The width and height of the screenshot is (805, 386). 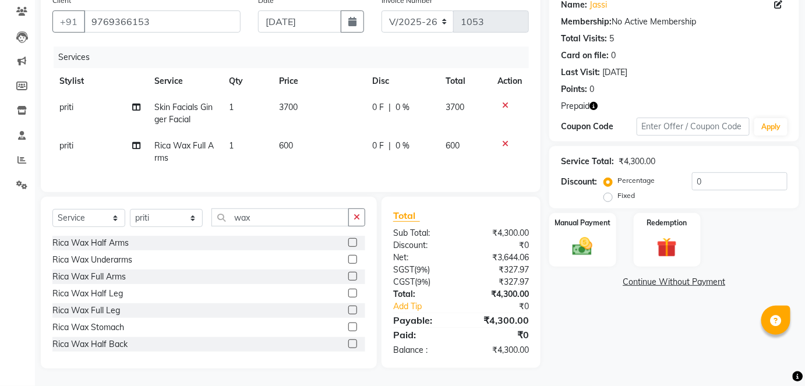 I want to click on img: _cash.svg, so click(x=582, y=247).